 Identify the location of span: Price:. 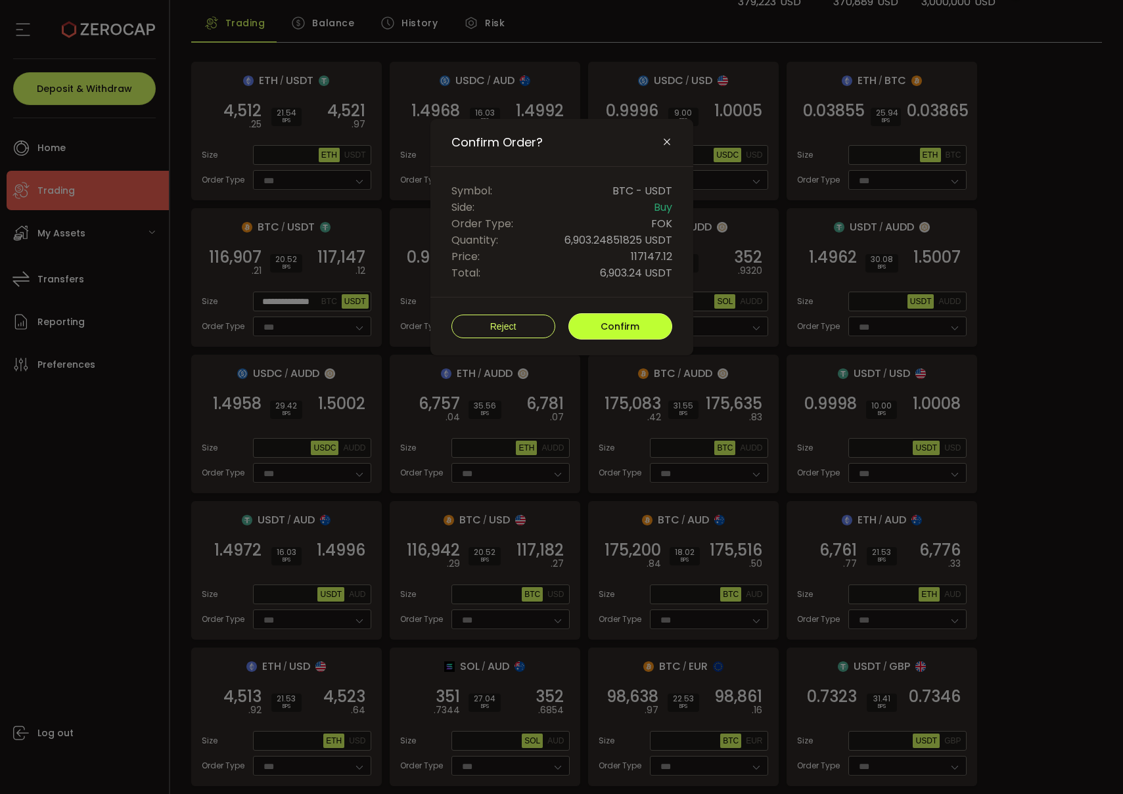
(465, 256).